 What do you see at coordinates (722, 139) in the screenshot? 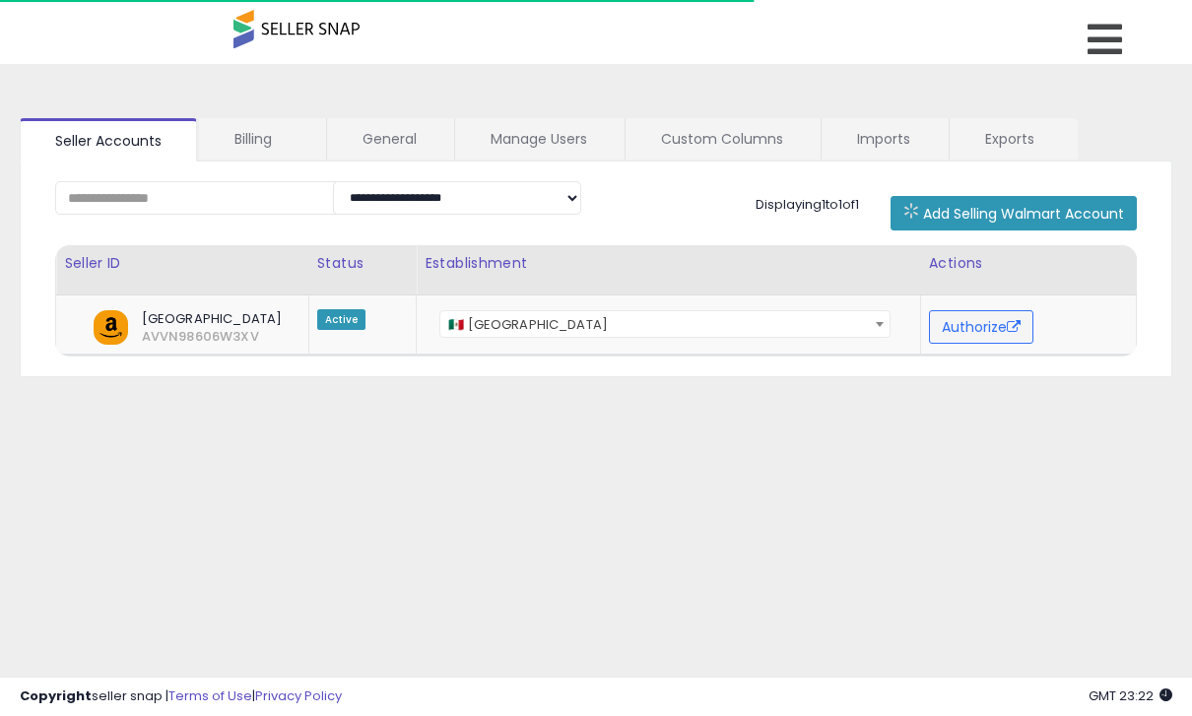
I see `a: Custom Columns` at bounding box center [722, 139].